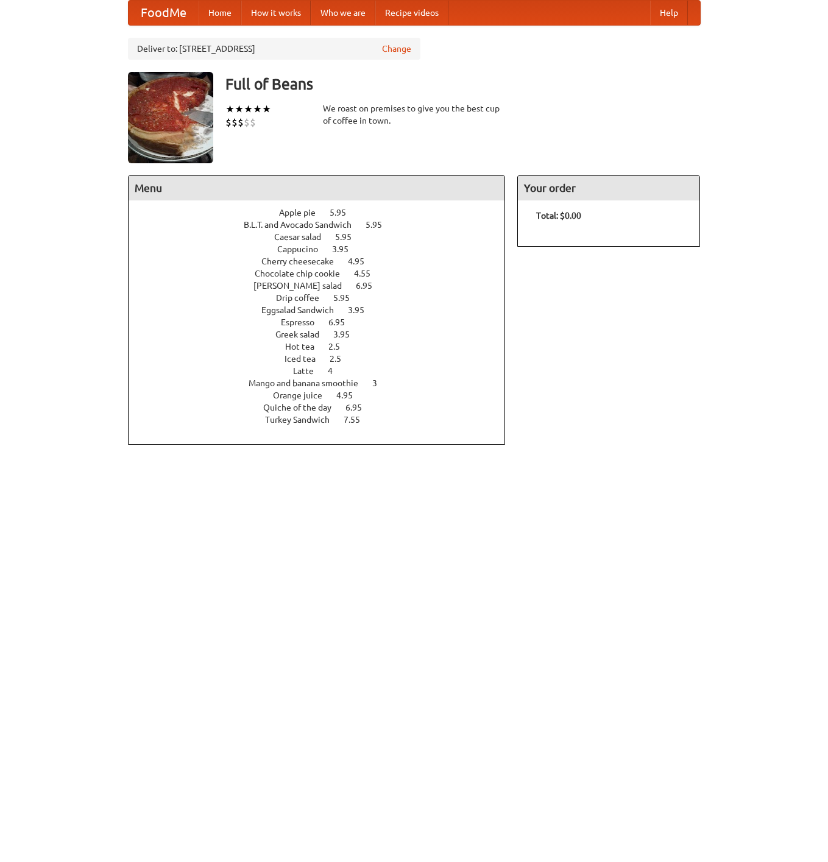  What do you see at coordinates (324, 298) in the screenshot?
I see `a: Drip coffee 5.95` at bounding box center [324, 298].